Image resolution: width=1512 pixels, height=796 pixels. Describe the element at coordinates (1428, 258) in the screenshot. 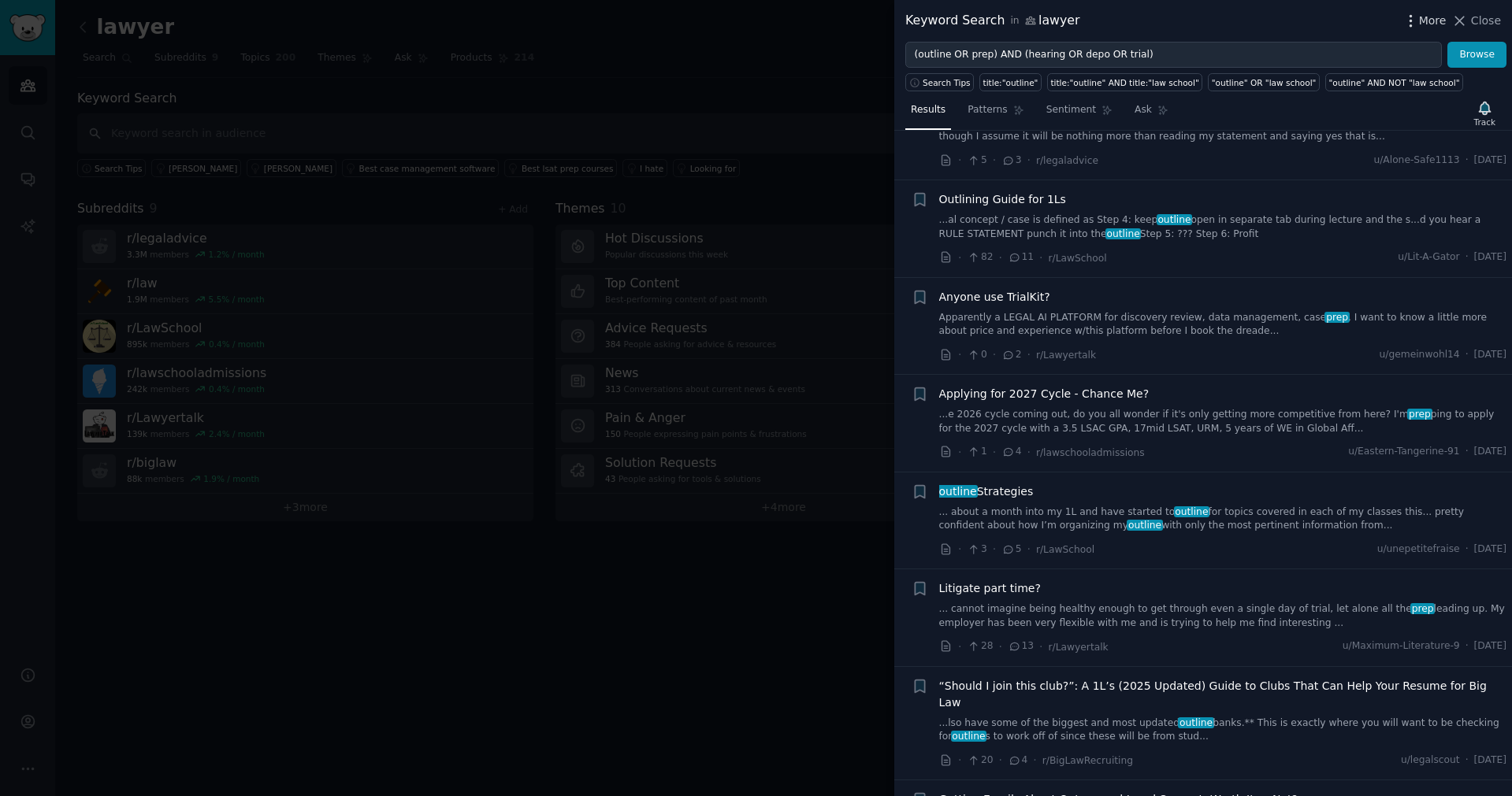

I see `span: u/Lit-A-Gator` at that location.